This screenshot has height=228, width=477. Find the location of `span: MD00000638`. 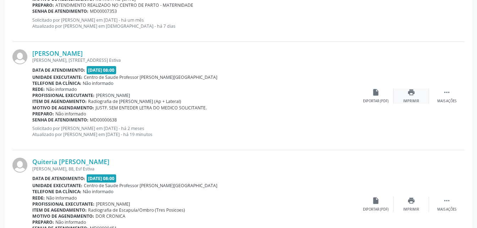

span: MD00000638 is located at coordinates (103, 120).